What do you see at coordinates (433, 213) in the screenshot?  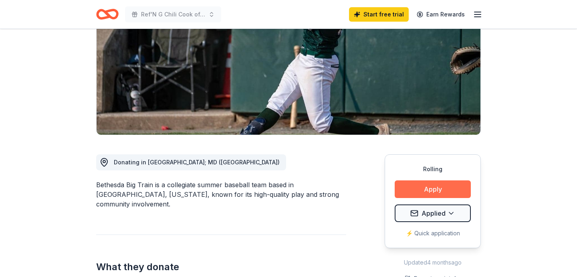 I see `button: Applied` at bounding box center [433, 213].